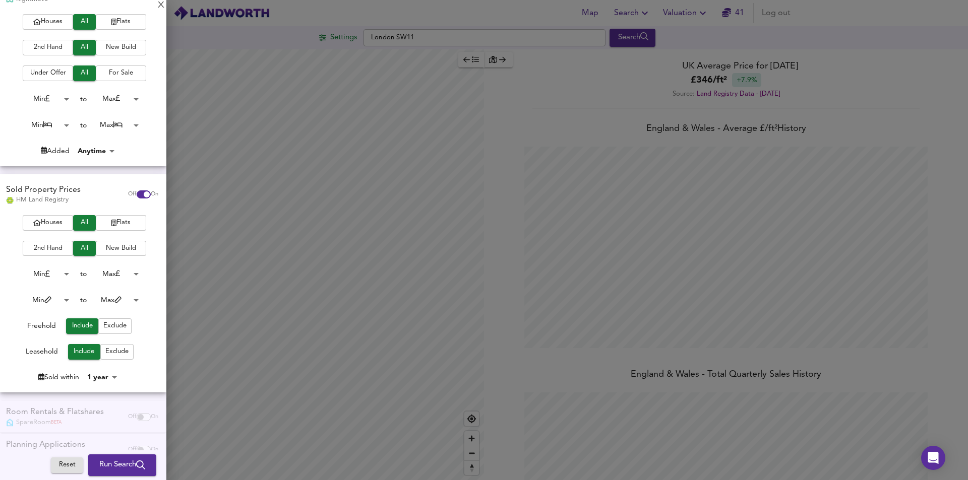  I want to click on div: Added, so click(55, 151).